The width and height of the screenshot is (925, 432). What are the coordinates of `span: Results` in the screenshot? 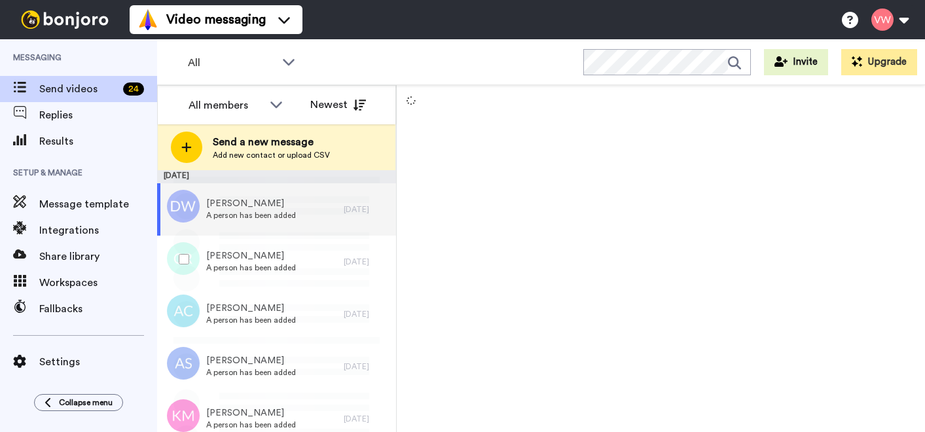 It's located at (98, 141).